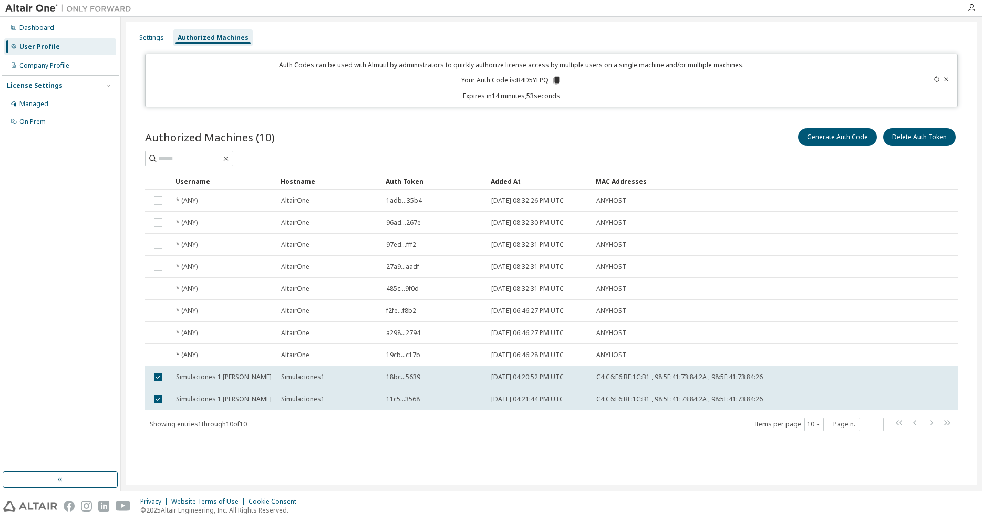  I want to click on div: MAC Addresses, so click(723, 181).